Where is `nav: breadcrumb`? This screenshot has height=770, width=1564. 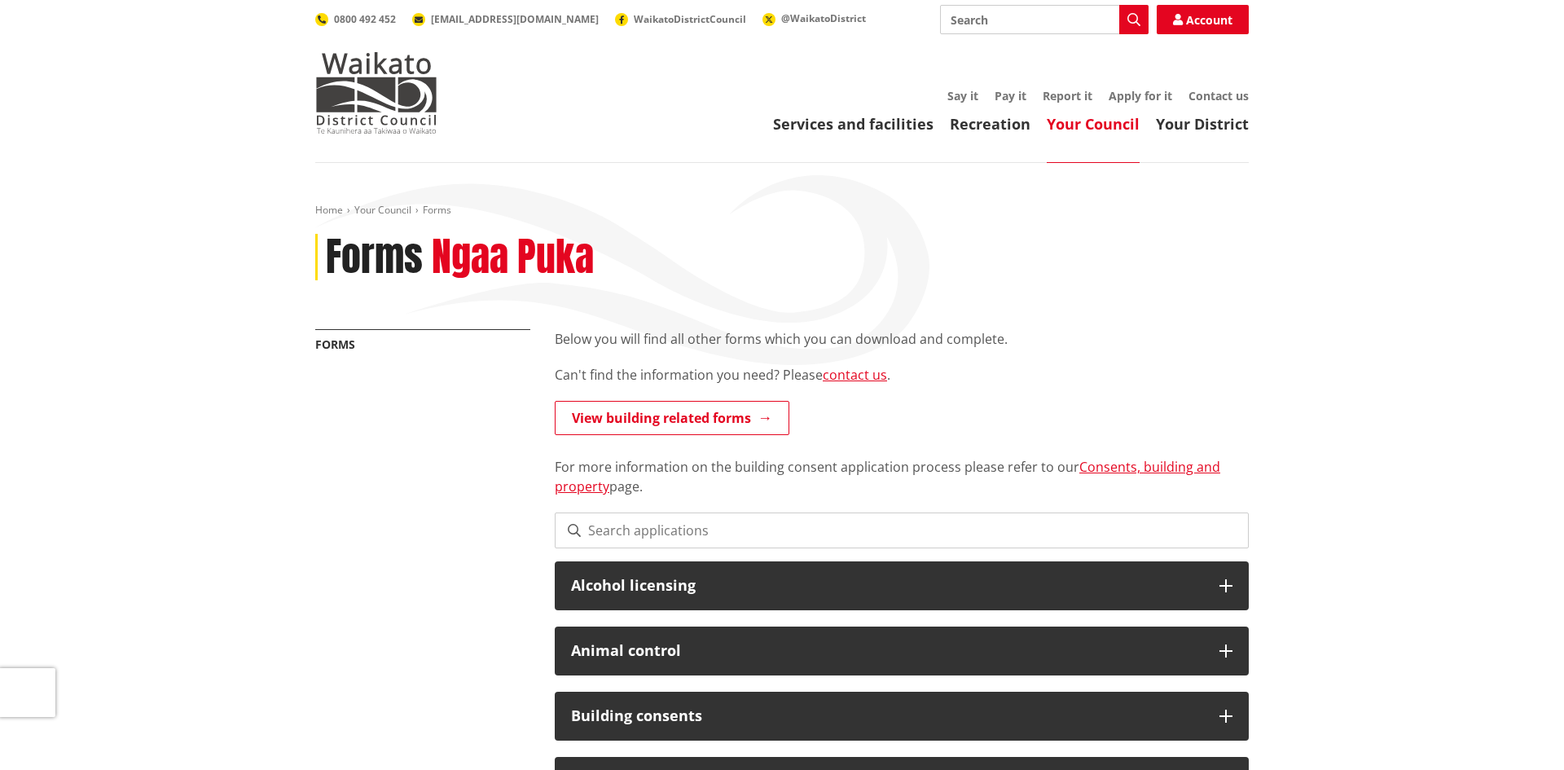
nav: breadcrumb is located at coordinates (782, 210).